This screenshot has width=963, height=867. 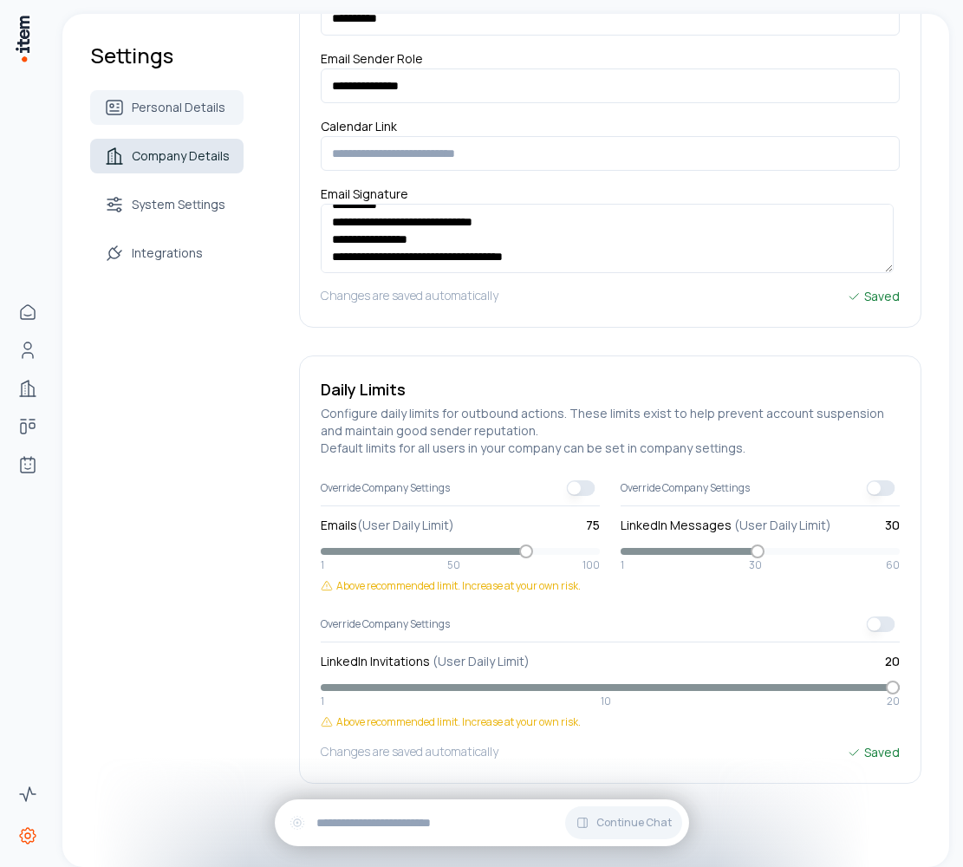 What do you see at coordinates (166, 107) in the screenshot?
I see `a: Personal Details` at bounding box center [166, 107].